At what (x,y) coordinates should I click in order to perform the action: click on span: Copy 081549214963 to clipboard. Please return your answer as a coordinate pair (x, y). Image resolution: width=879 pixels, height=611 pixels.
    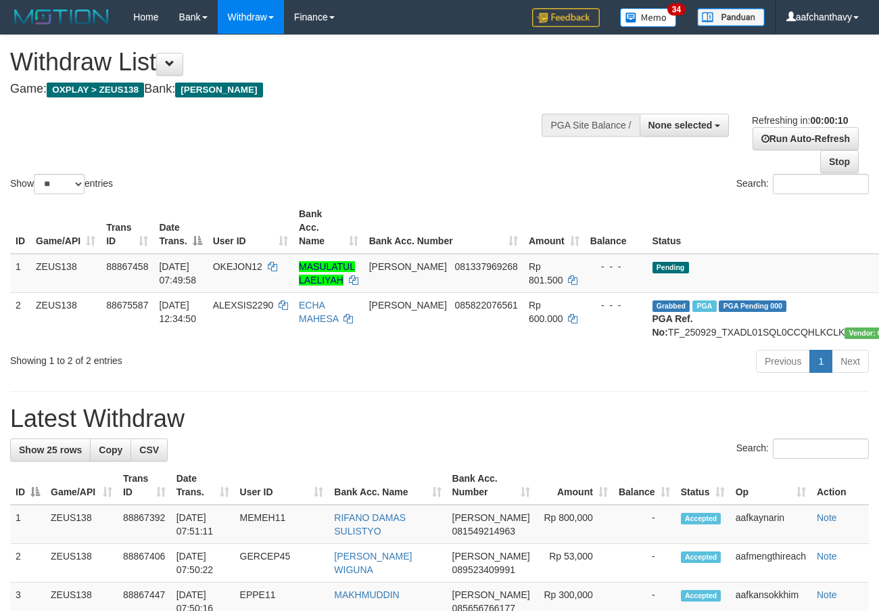
    Looking at the image, I should click on (483, 531).